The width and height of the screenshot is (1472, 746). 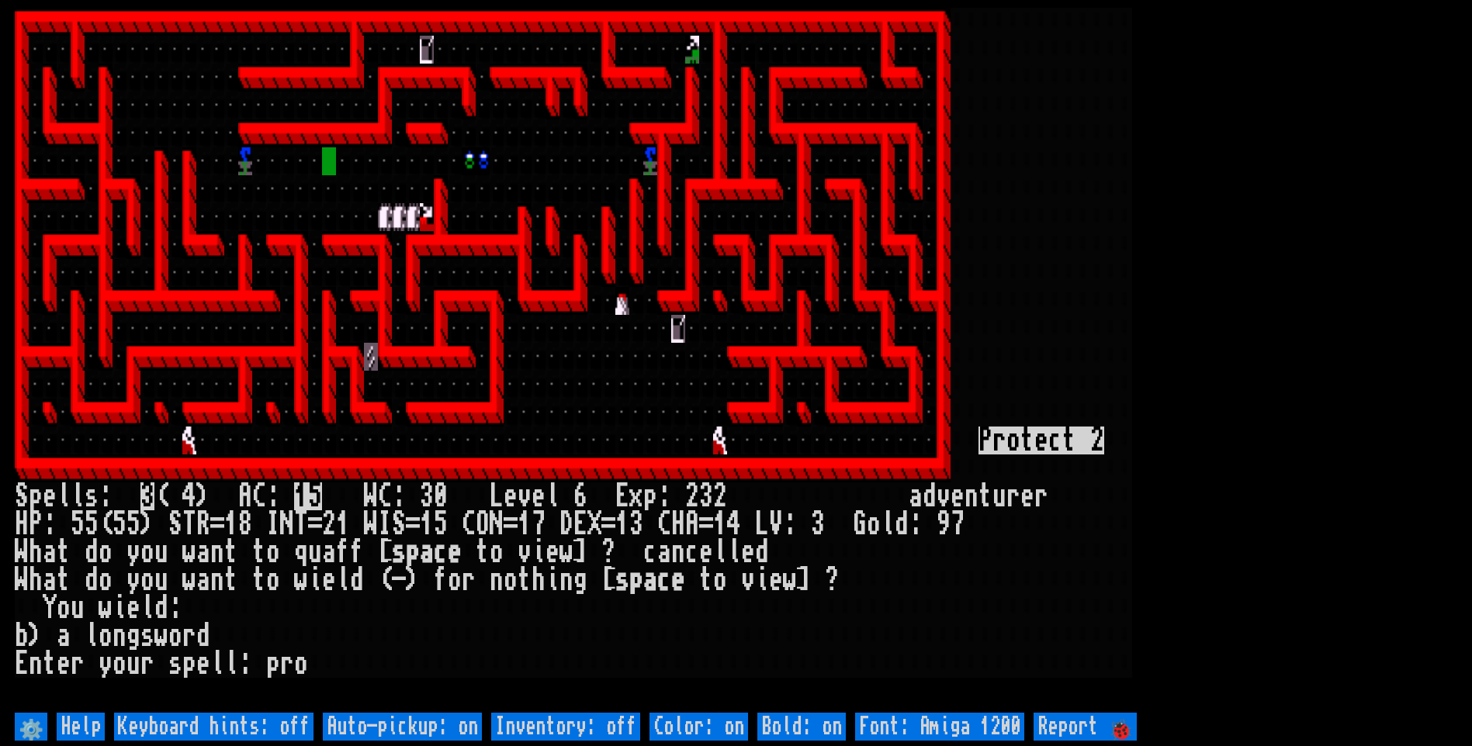 I want to click on input: Auto-pickup: on, so click(x=402, y=727).